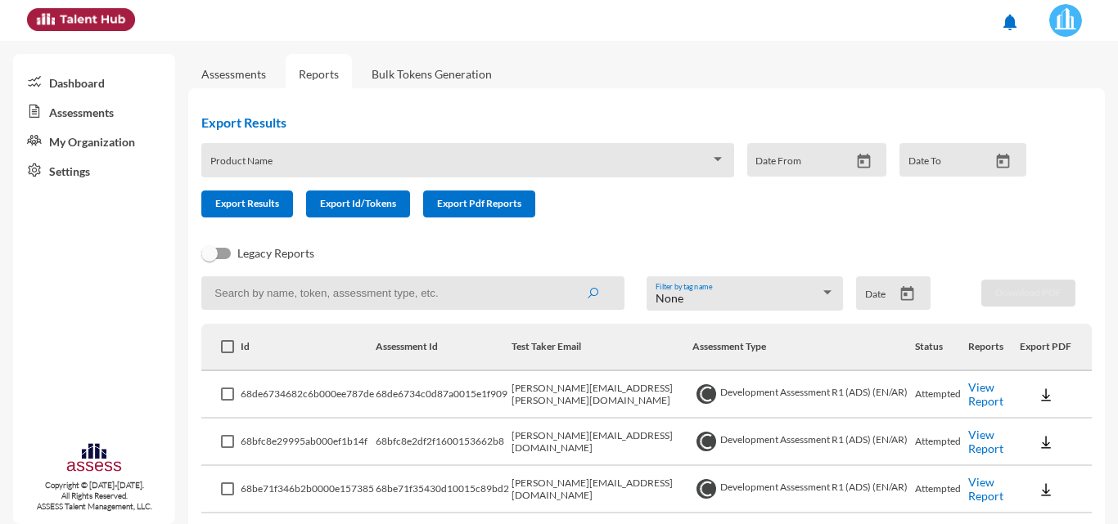 The image size is (1118, 524). Describe the element at coordinates (601, 348) in the screenshot. I see `th: Test Taker Email` at that location.